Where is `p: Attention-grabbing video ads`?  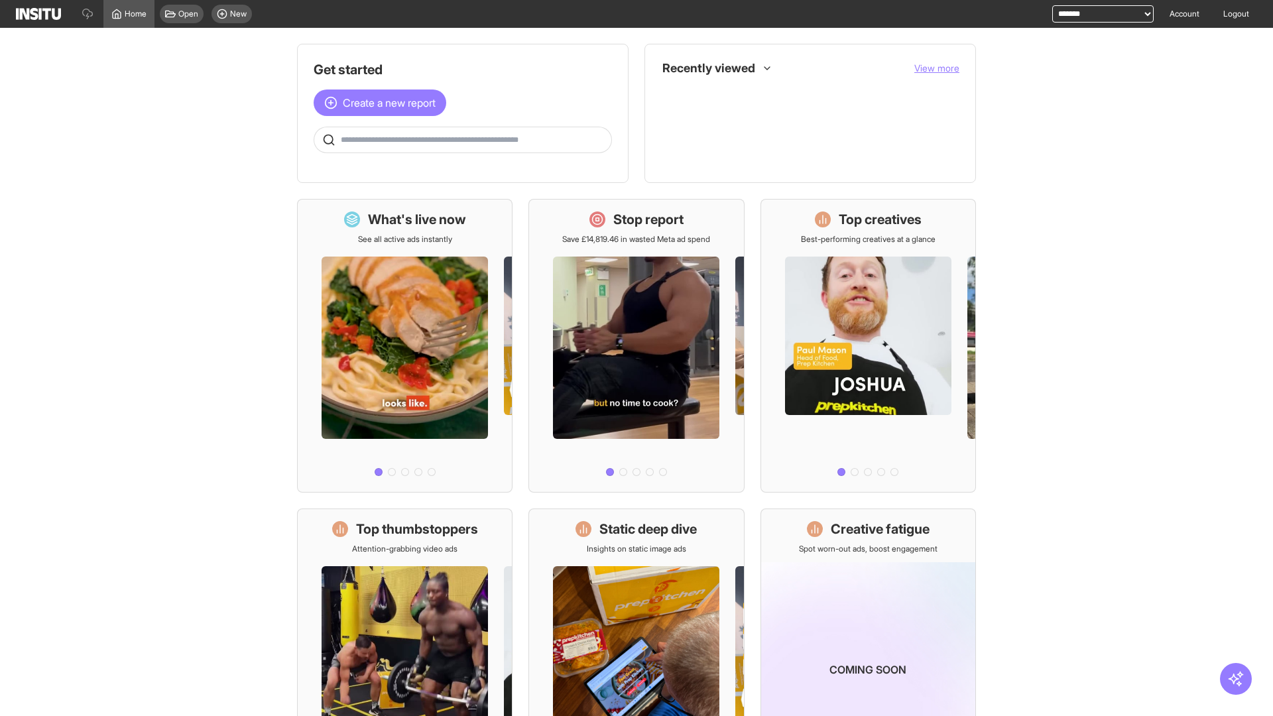
p: Attention-grabbing video ads is located at coordinates (404, 549).